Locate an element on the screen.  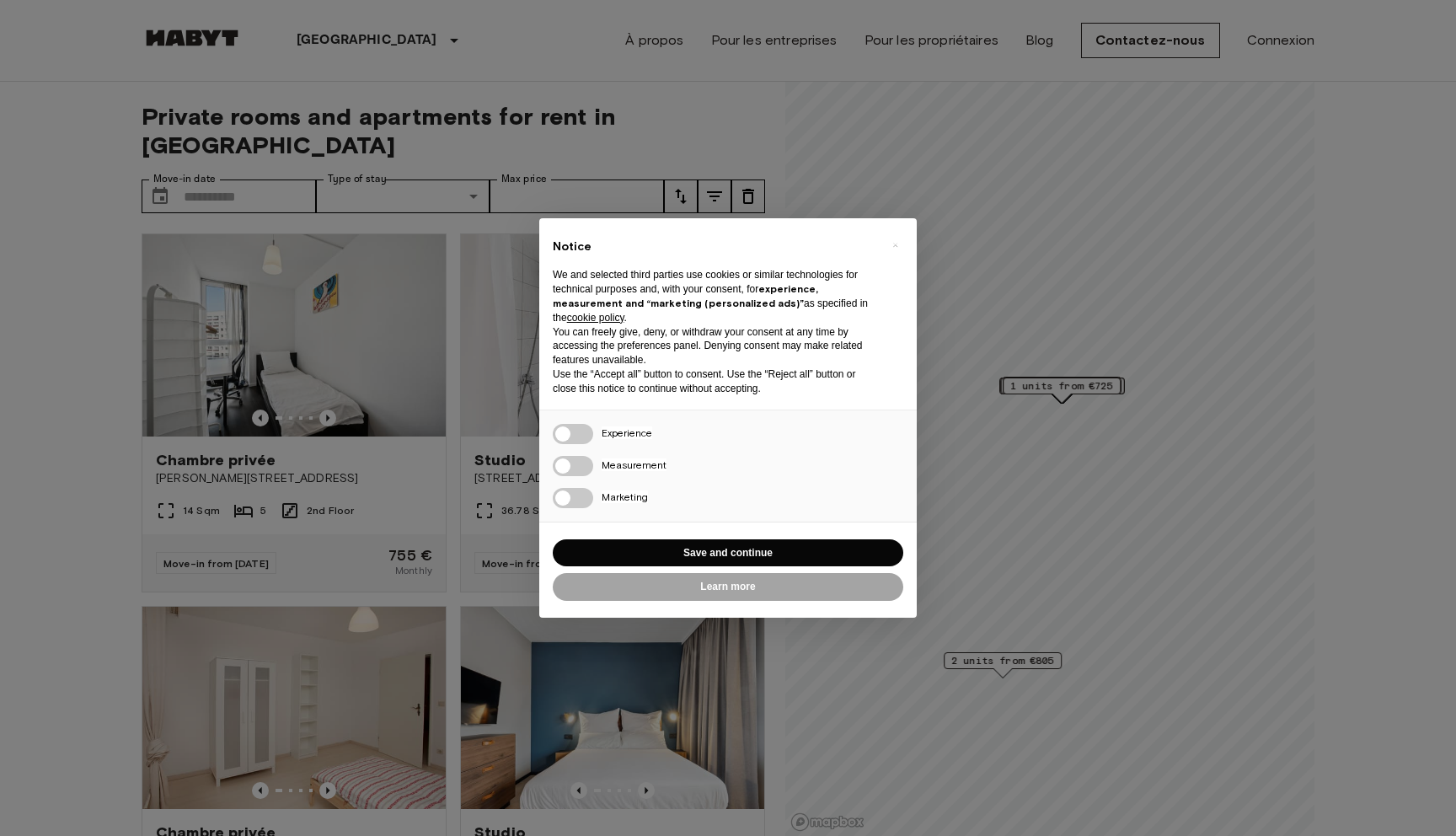
strong: experience, measurement and “marketing (personalized ads)” is located at coordinates (685, 296).